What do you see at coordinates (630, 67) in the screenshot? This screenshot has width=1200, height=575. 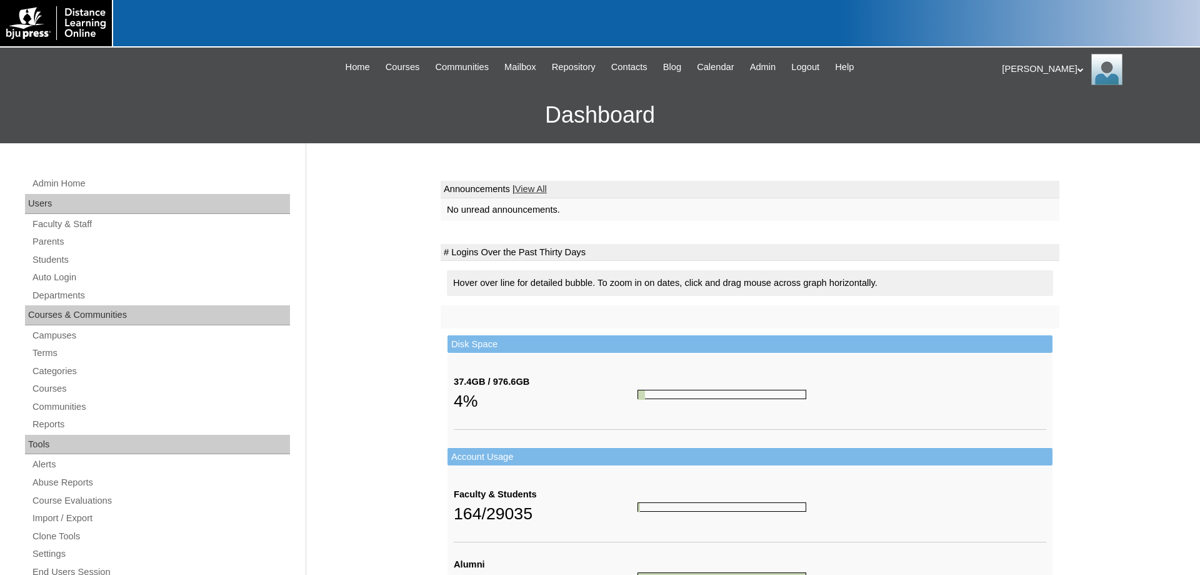 I see `span: Contacts` at bounding box center [630, 67].